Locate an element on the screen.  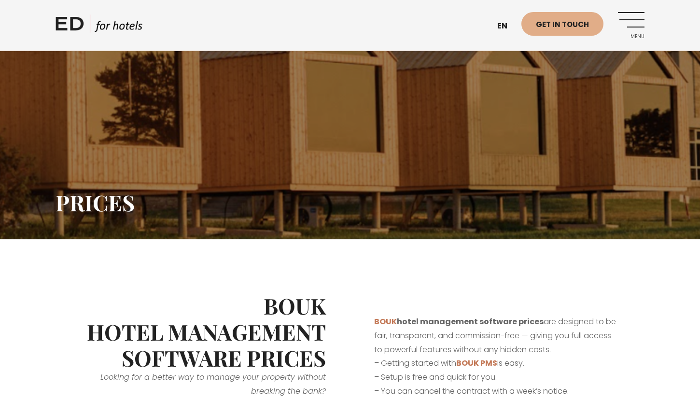
a: en is located at coordinates (507, 26).